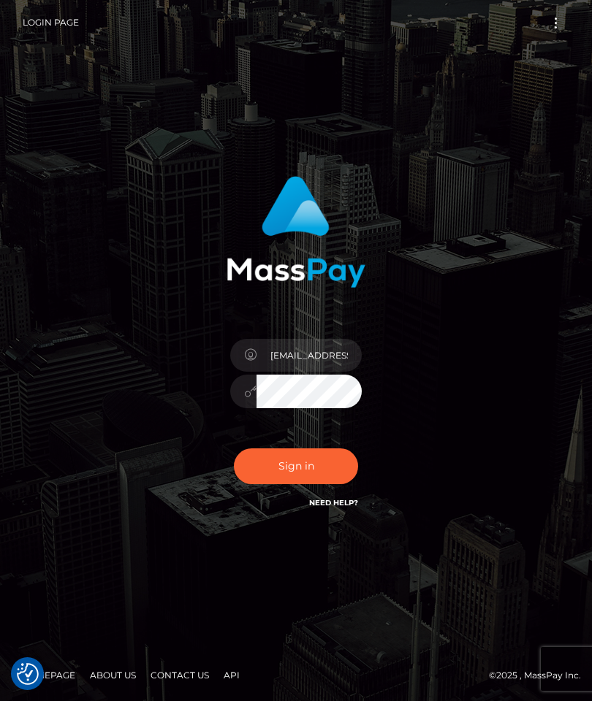 Image resolution: width=592 pixels, height=701 pixels. Describe the element at coordinates (296, 676) in the screenshot. I see `div: © 2025 , MassPay Inc.` at that location.